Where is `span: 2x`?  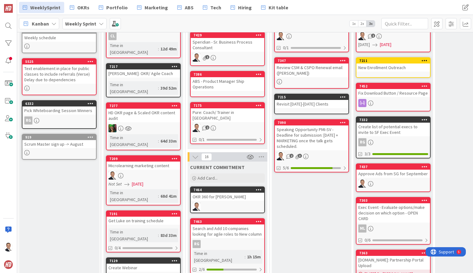 span: 2x is located at coordinates (362, 24).